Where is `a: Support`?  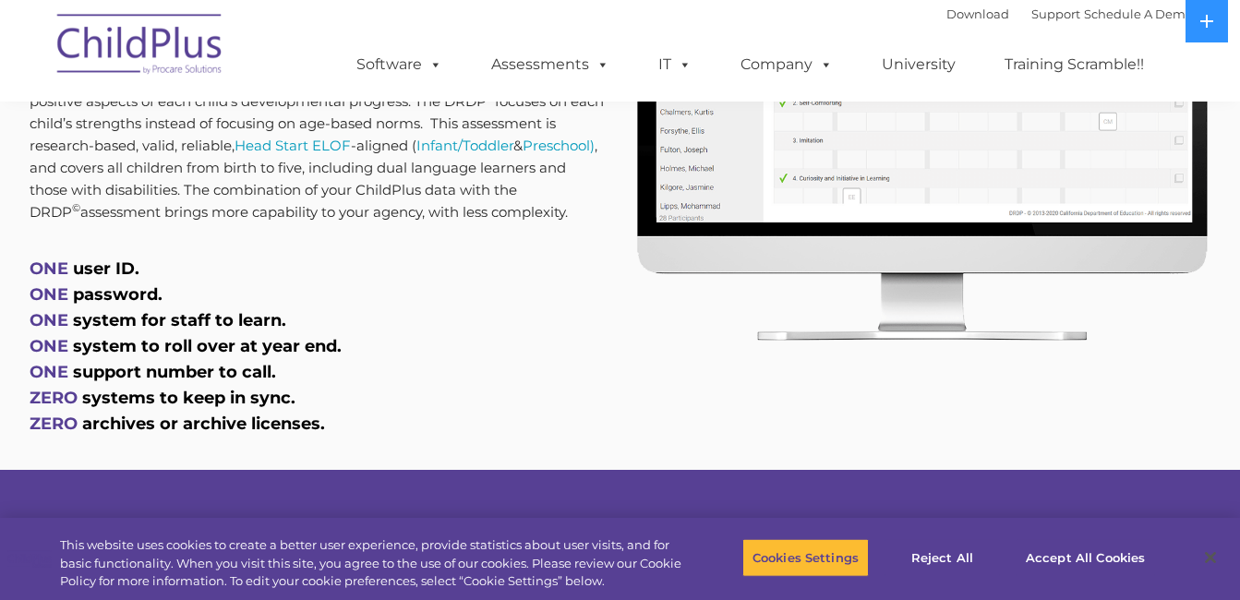 a: Support is located at coordinates (1055, 14).